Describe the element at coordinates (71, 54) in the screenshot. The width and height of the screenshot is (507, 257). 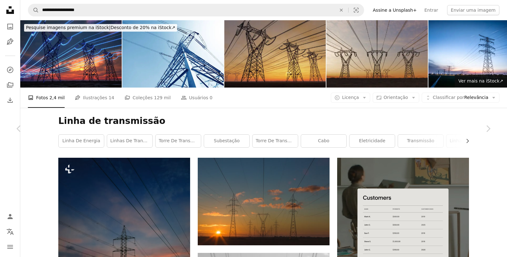
I see `img: Linhas de energia de alta tensão ao pôr do sol com fluxo de energia digital` at that location.